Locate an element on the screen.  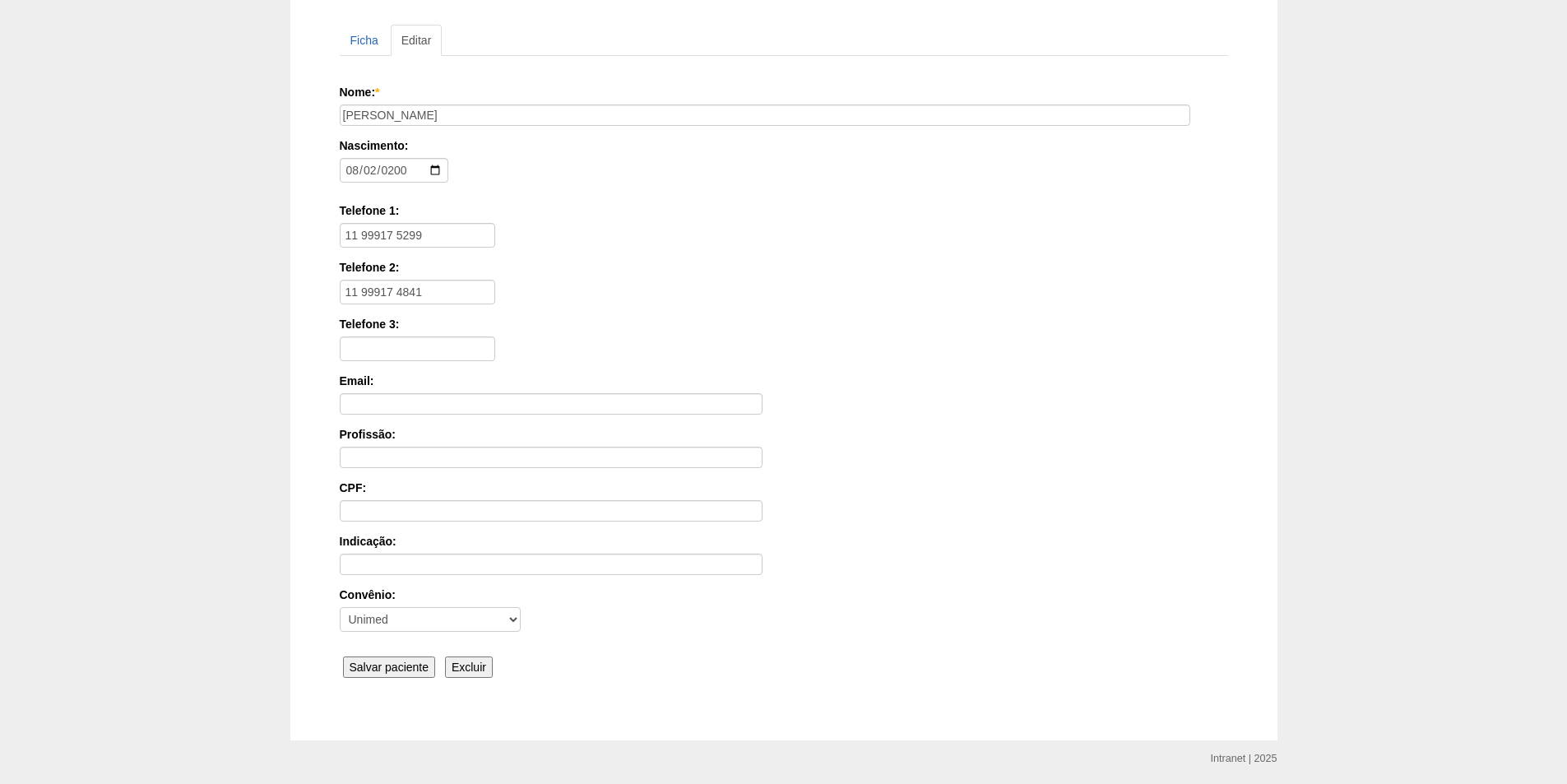
label: CPF: is located at coordinates (784, 488).